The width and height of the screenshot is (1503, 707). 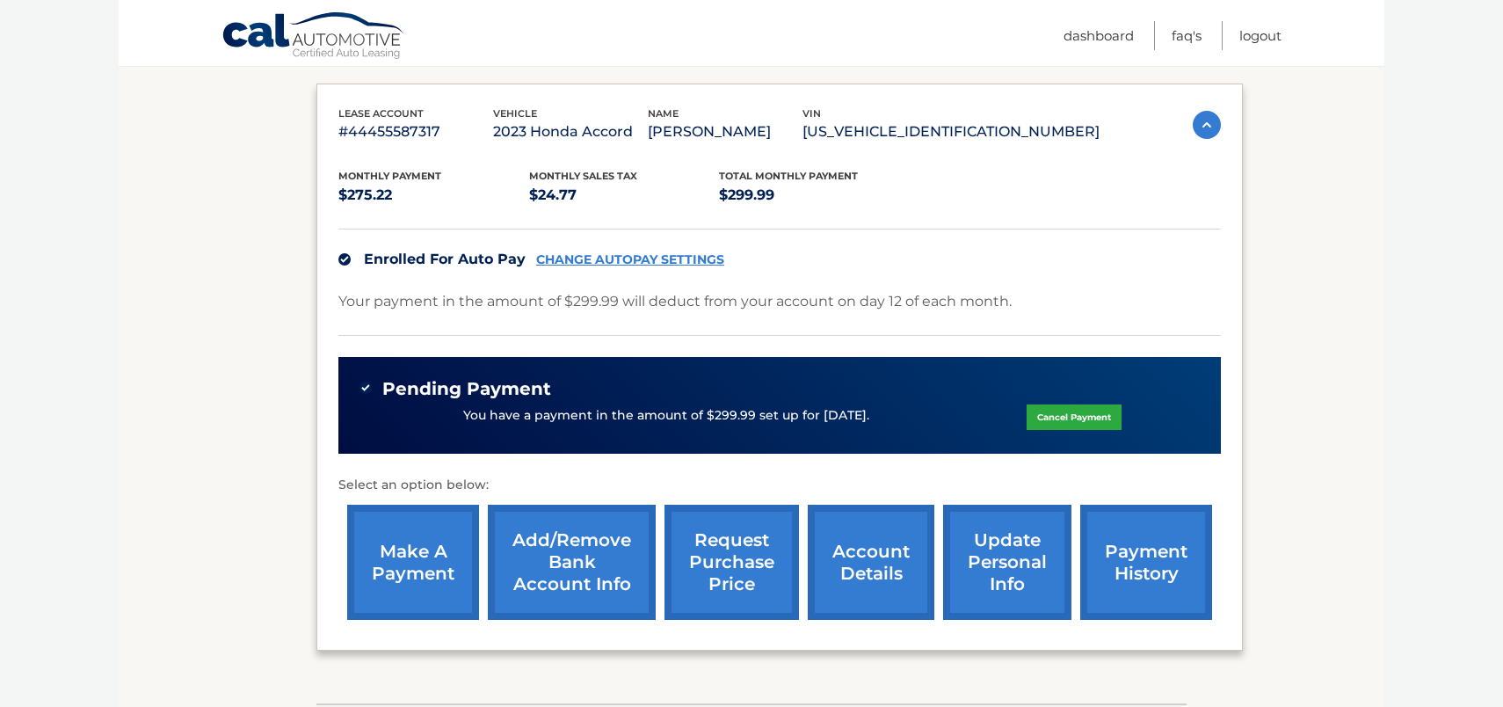 I want to click on p: $299.99, so click(x=814, y=195).